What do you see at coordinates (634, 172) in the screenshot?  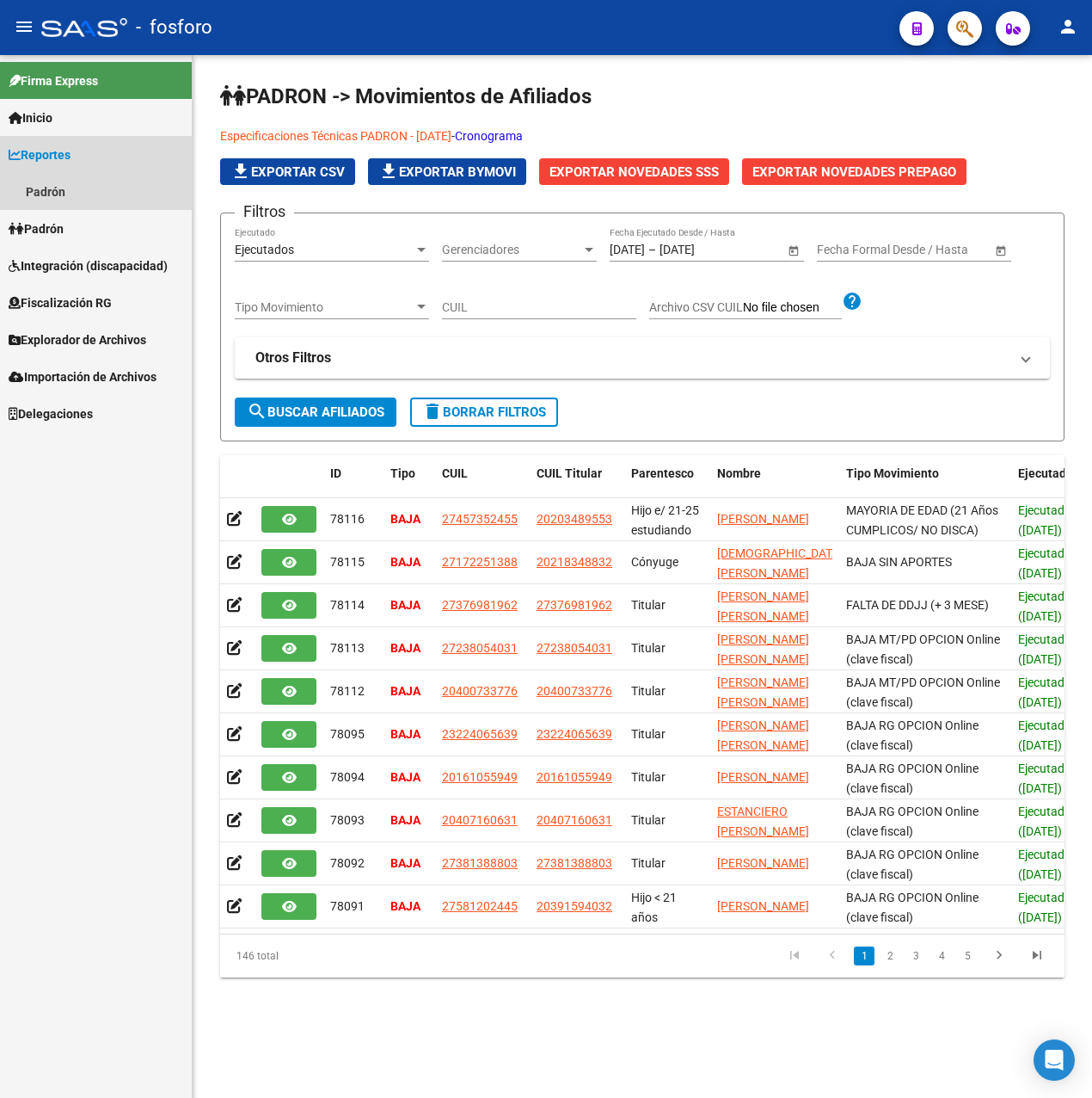 I see `span: Exportar Novedades SSS` at bounding box center [634, 172].